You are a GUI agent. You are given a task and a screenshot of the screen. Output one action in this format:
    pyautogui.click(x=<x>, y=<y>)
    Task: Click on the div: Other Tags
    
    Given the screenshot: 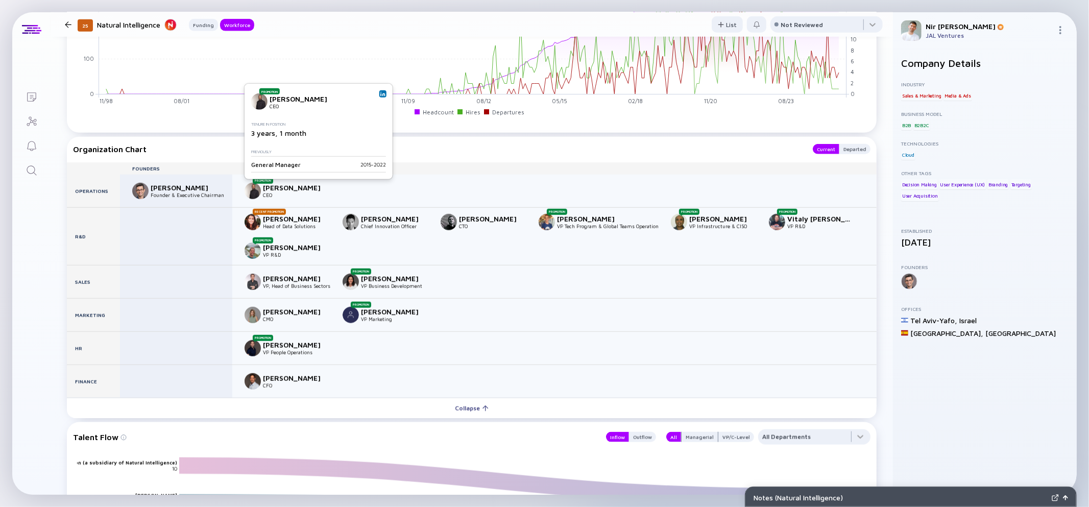 What is the action you would take?
    pyautogui.click(x=985, y=173)
    